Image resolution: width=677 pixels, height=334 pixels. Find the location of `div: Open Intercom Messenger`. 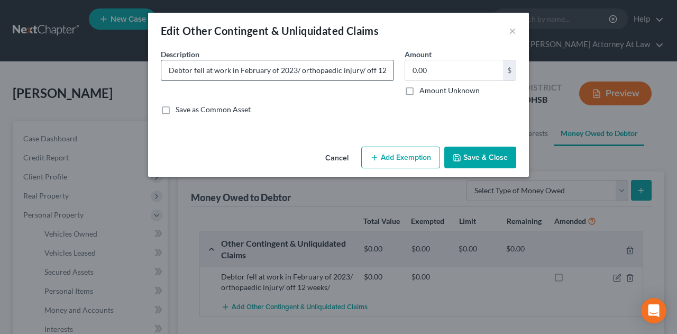

div: Open Intercom Messenger is located at coordinates (654, 310).